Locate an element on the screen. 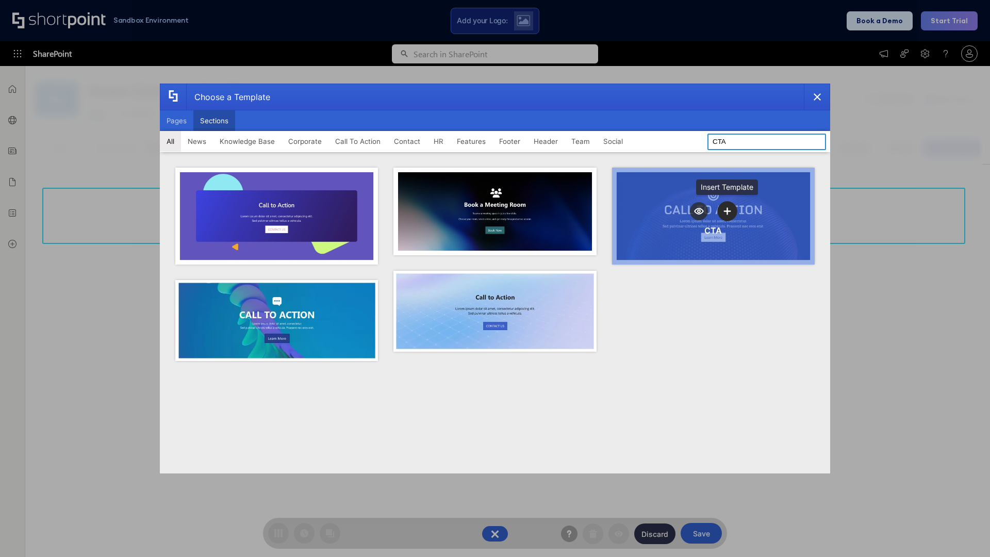  button: HR is located at coordinates (438, 141).